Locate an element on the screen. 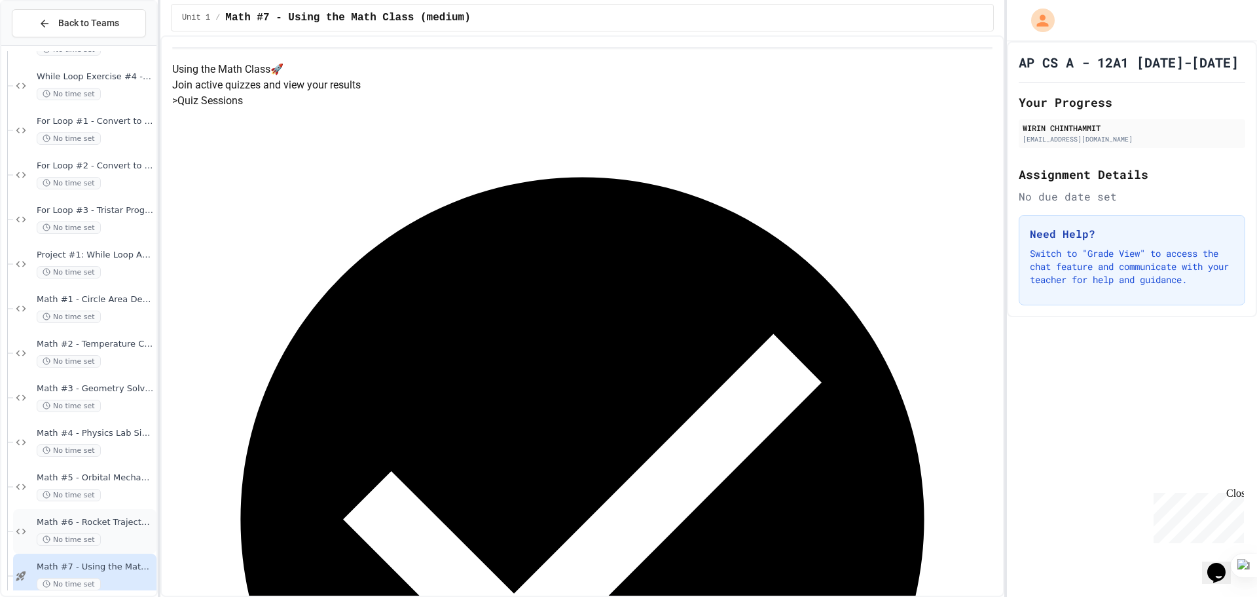  span: Back to Teams is located at coordinates (88, 23).